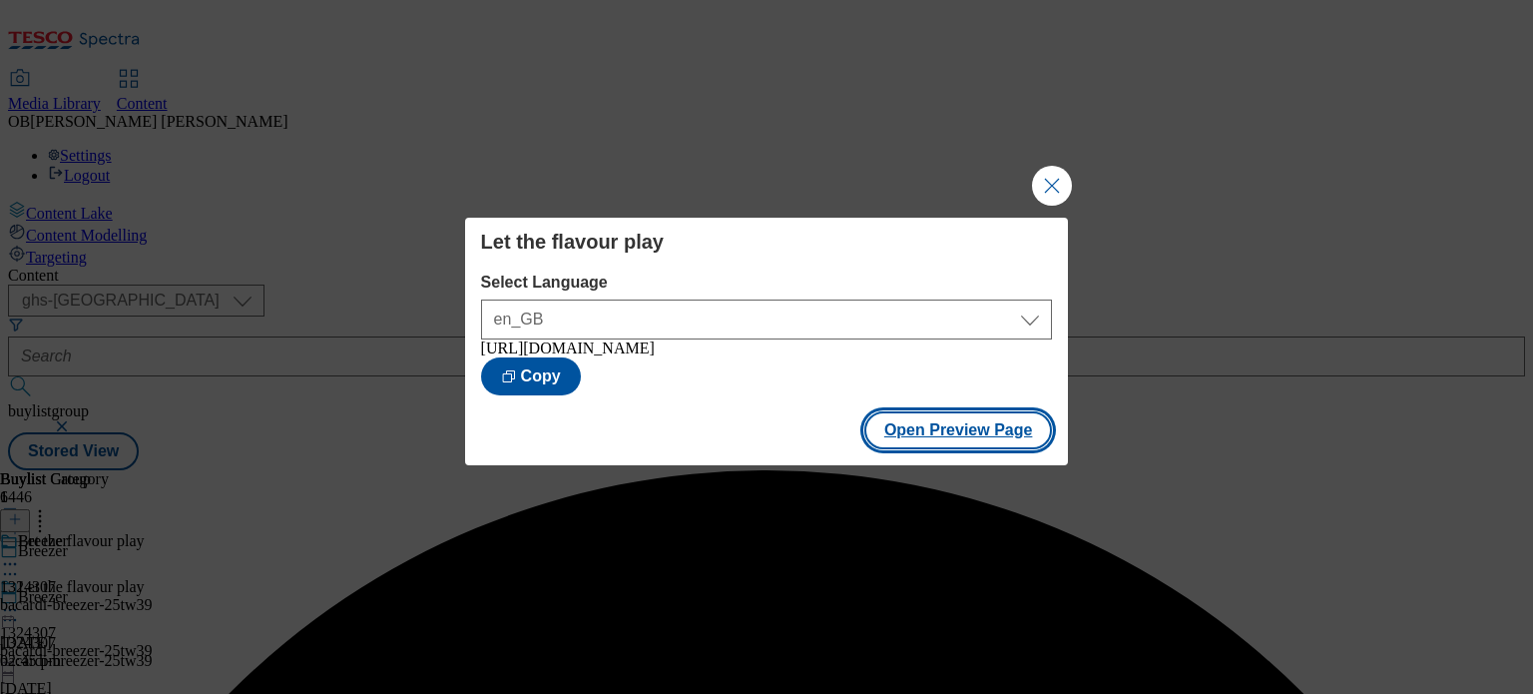 The height and width of the screenshot is (694, 1533). What do you see at coordinates (531, 376) in the screenshot?
I see `button: Copy` at bounding box center [531, 376].